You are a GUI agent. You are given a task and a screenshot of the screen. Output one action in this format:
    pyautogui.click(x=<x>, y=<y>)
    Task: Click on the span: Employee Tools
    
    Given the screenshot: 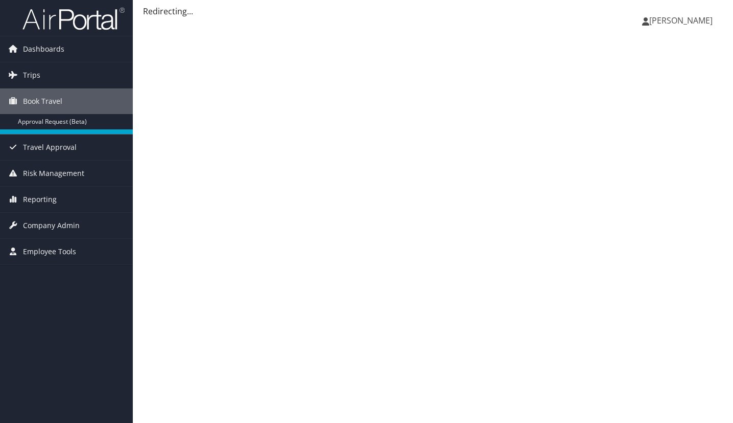 What is the action you would take?
    pyautogui.click(x=50, y=251)
    